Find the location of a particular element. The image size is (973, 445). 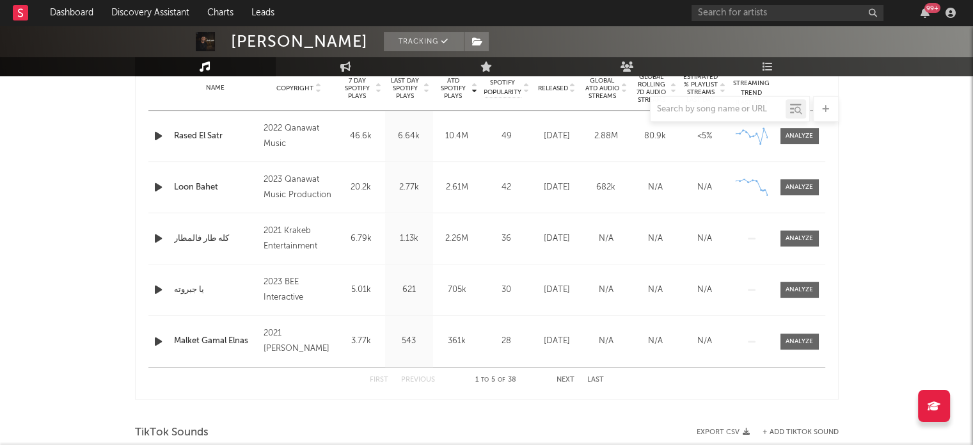

div: Loon Bahet is located at coordinates (216, 187).